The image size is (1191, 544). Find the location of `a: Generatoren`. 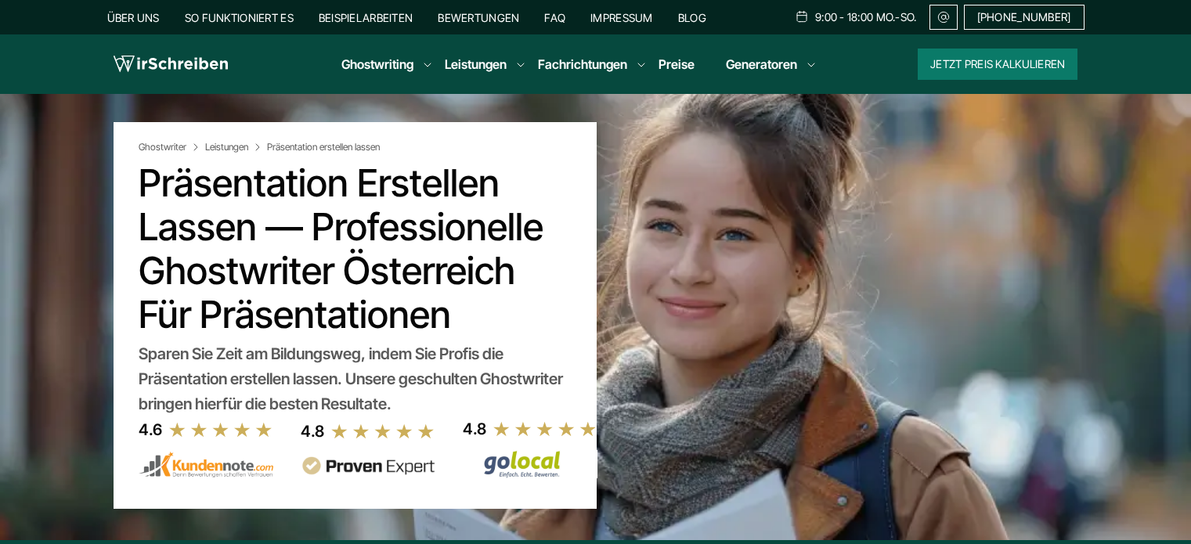

a: Generatoren is located at coordinates (761, 64).